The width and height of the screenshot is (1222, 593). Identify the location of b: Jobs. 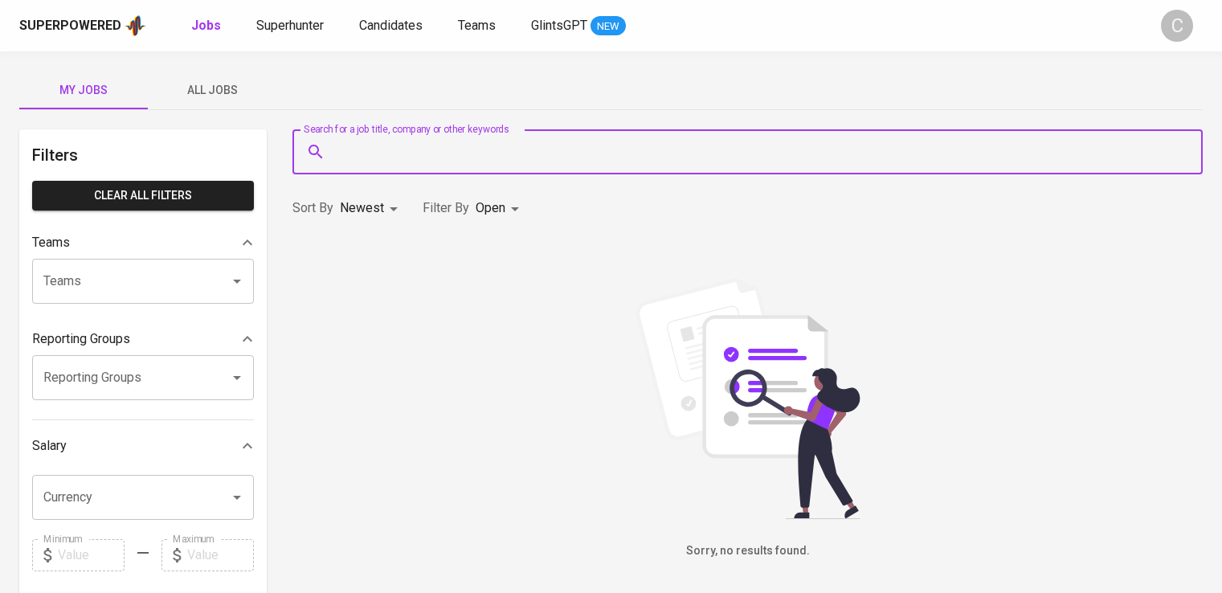
(206, 25).